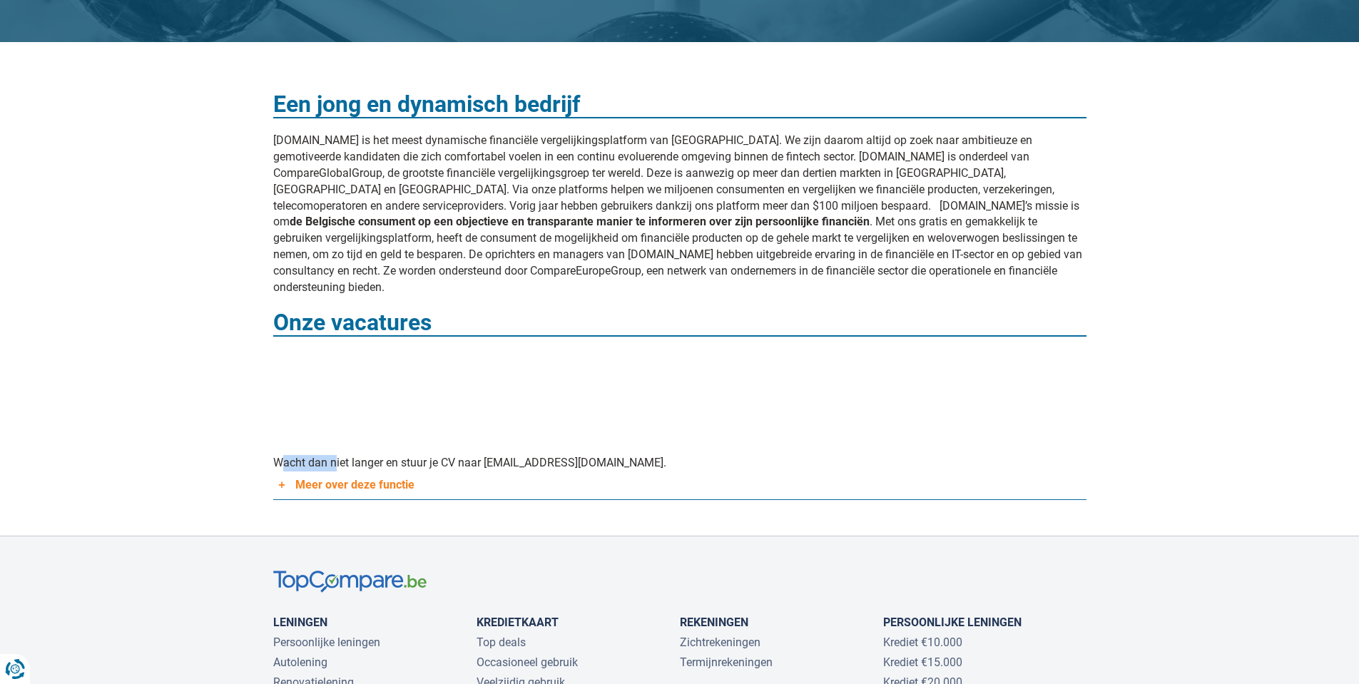 The width and height of the screenshot is (1359, 684). What do you see at coordinates (300, 662) in the screenshot?
I see `a: Autolening` at bounding box center [300, 662].